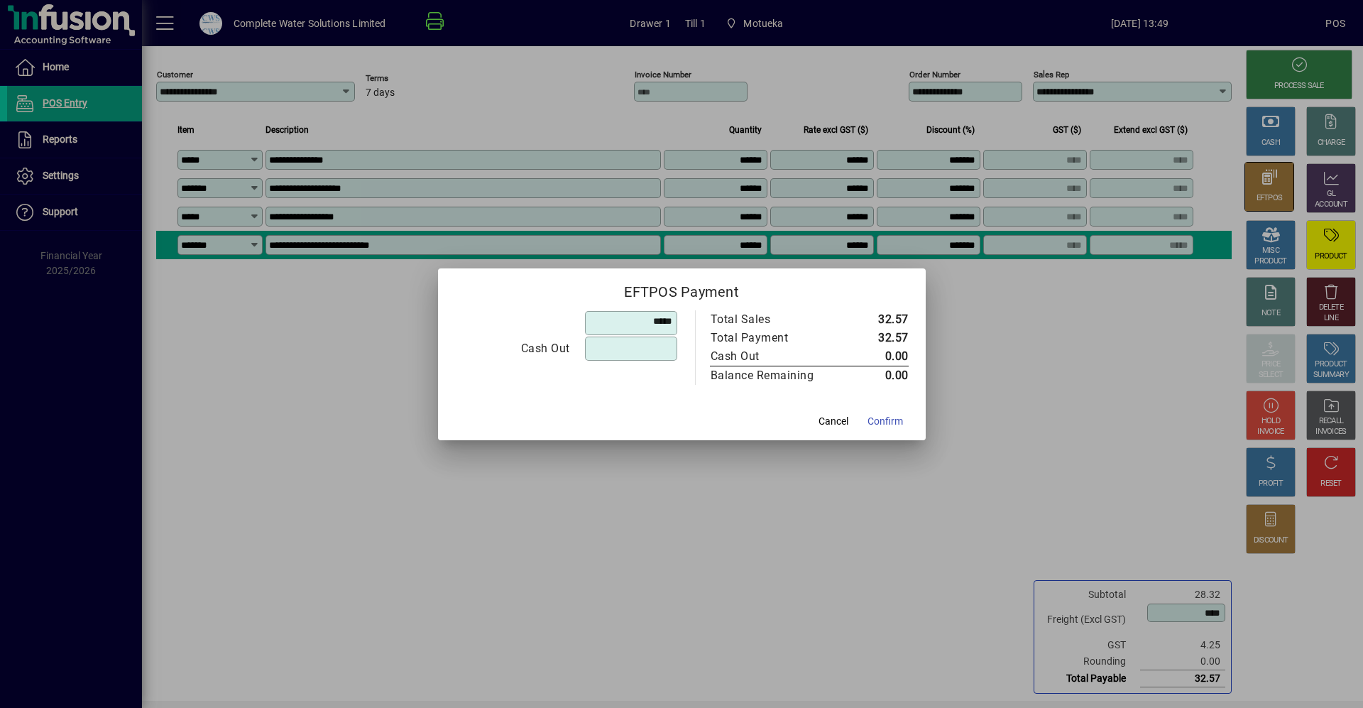  I want to click on td: Total Sales, so click(777, 319).